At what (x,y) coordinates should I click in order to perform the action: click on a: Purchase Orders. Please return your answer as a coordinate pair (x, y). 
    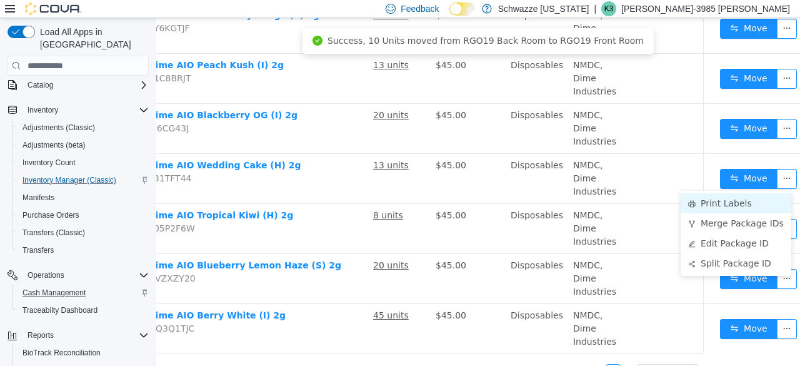
    Looking at the image, I should click on (51, 215).